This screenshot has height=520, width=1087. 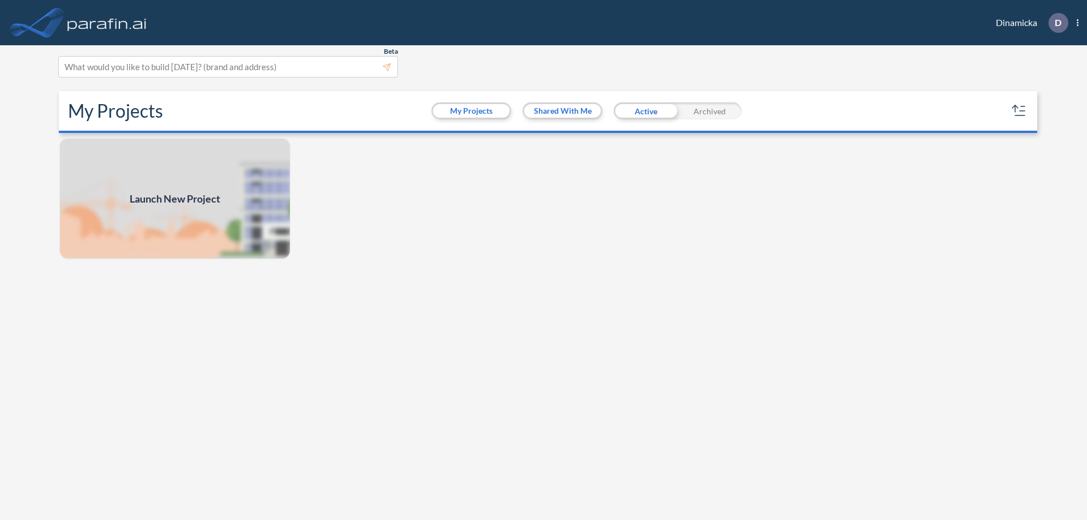 What do you see at coordinates (645, 111) in the screenshot?
I see `div: Active` at bounding box center [645, 111].